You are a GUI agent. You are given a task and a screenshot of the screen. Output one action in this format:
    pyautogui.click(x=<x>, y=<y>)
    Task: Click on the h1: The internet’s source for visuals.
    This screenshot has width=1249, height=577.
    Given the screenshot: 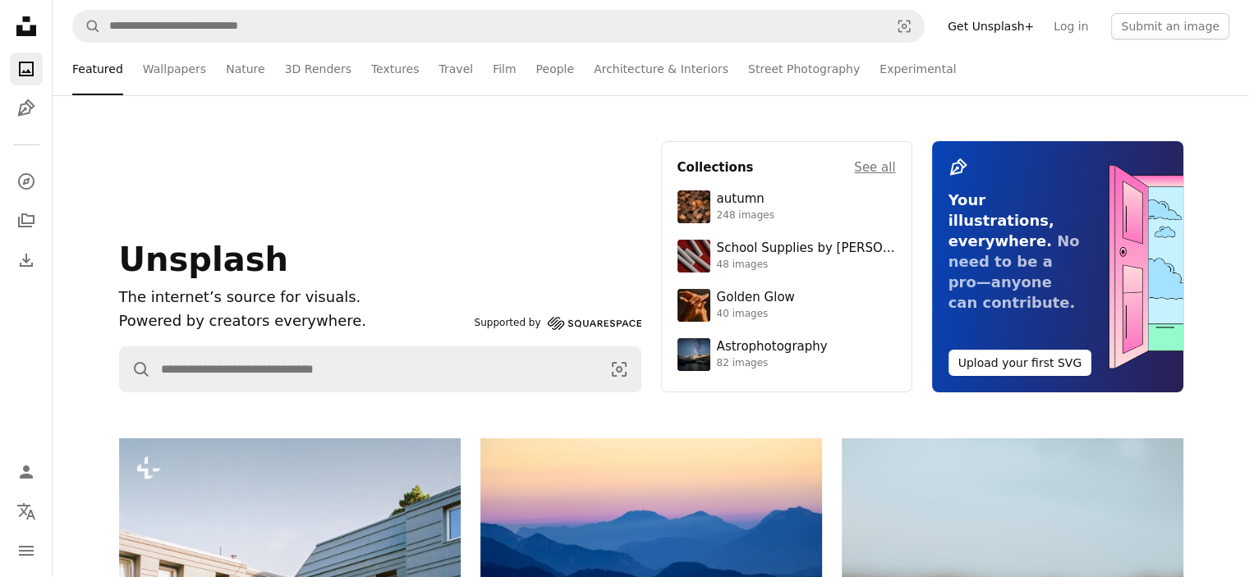 What is the action you would take?
    pyautogui.click(x=293, y=297)
    